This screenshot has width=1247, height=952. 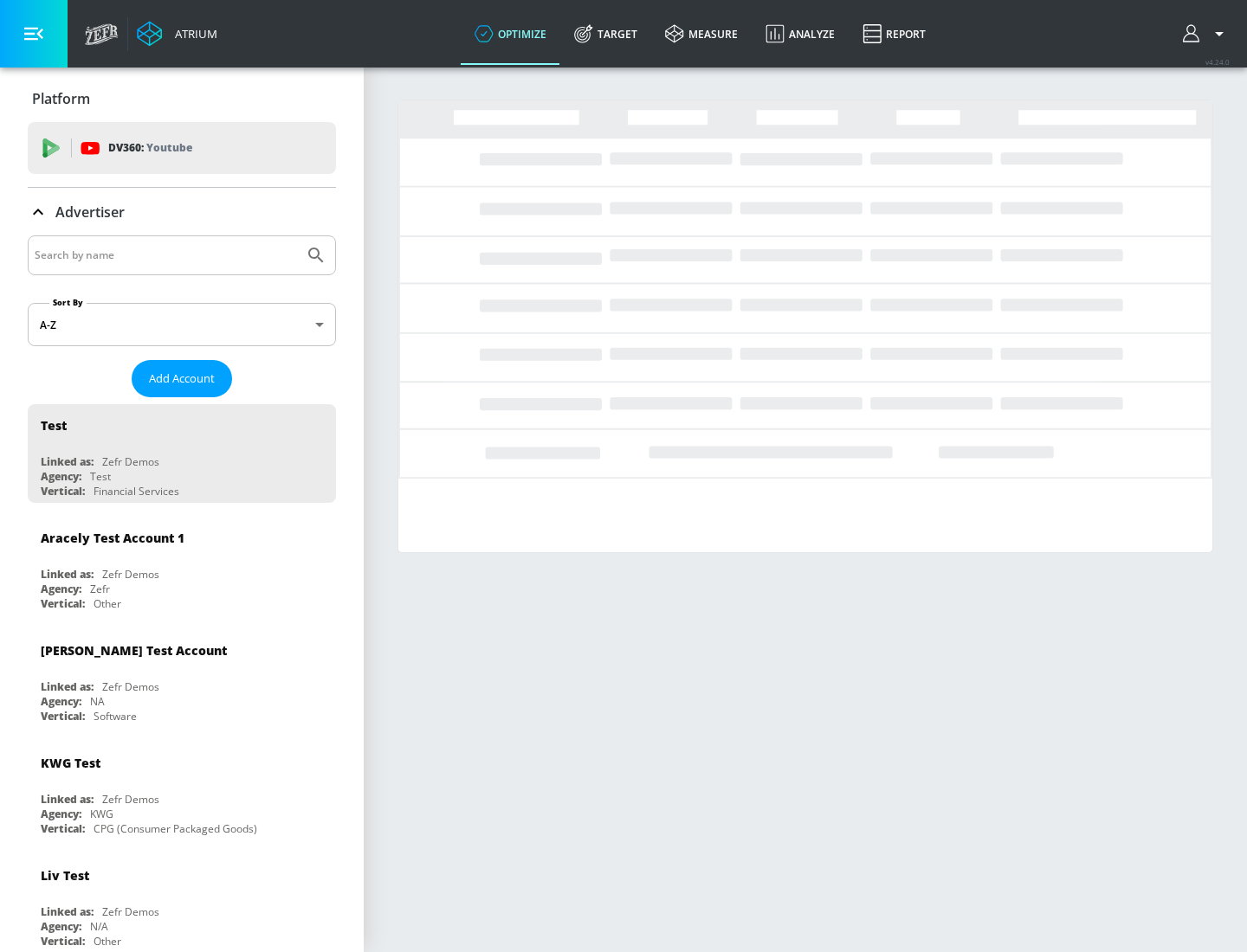 I want to click on p: DV360:, so click(x=150, y=148).